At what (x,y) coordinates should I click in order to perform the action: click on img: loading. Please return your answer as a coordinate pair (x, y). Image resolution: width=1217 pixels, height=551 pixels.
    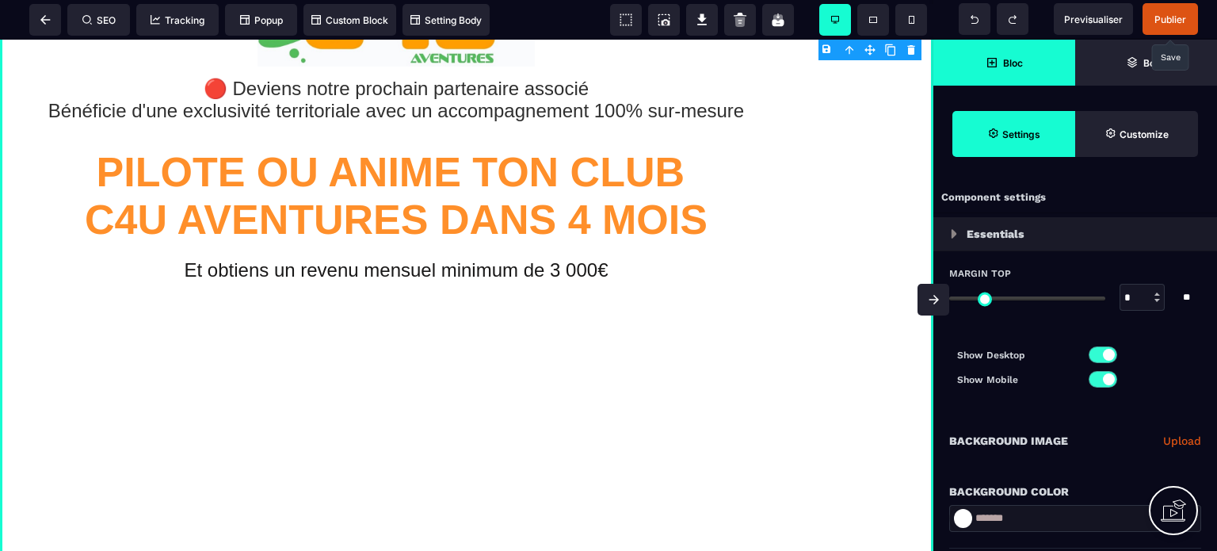
    Looking at the image, I should click on (954, 234).